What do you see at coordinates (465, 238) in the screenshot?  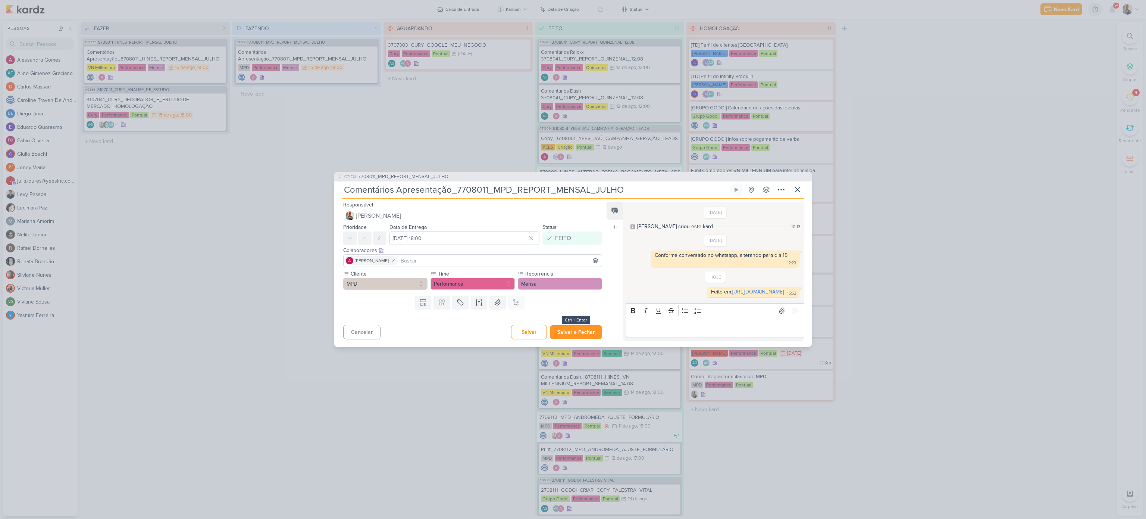 I see `input: Select a date` at bounding box center [465, 238].